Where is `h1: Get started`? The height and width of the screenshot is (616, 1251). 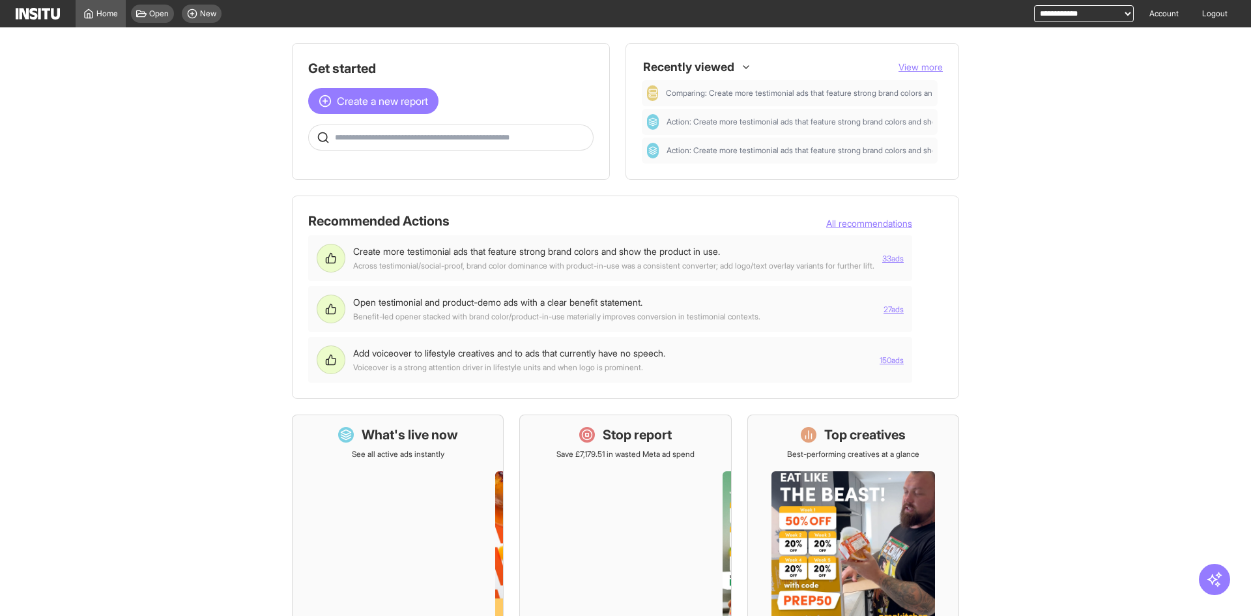
h1: Get started is located at coordinates (451, 68).